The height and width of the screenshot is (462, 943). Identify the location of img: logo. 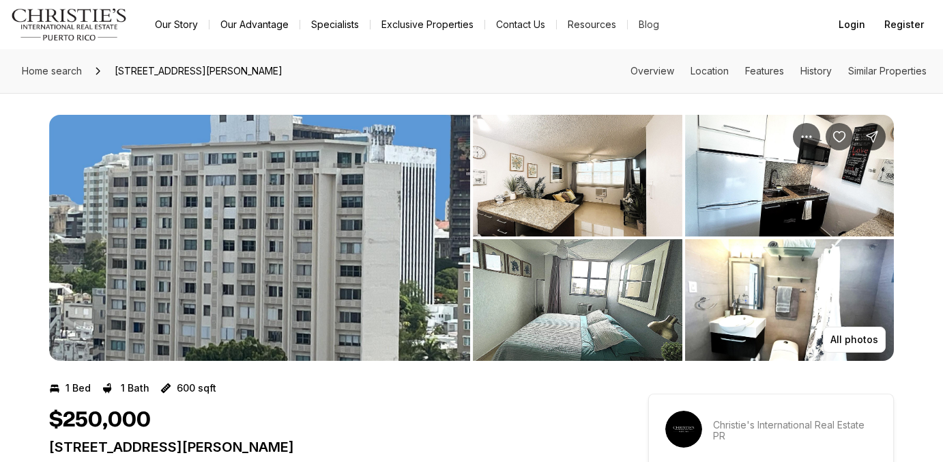
(69, 25).